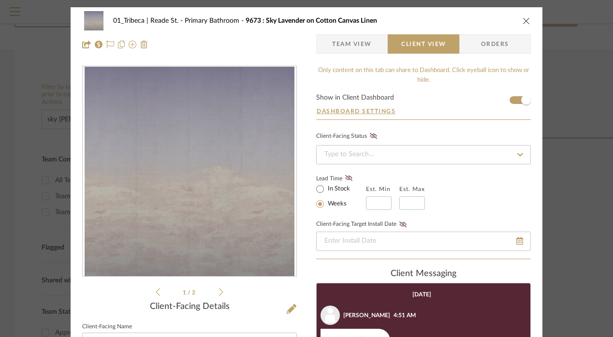  I want to click on div: Client-Facing Details, so click(189, 307).